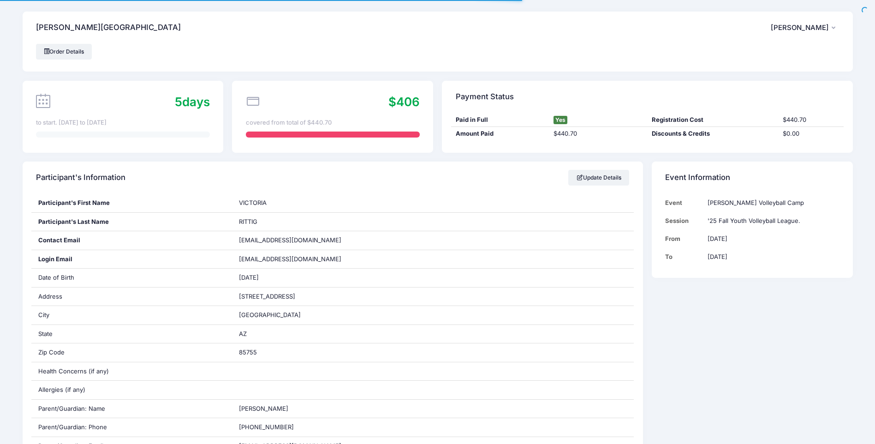 The height and width of the screenshot is (444, 875). What do you see at coordinates (684, 239) in the screenshot?
I see `td: From` at bounding box center [684, 239].